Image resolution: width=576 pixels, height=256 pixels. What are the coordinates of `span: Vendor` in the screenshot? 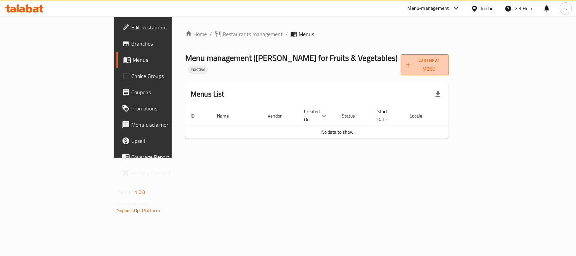 It's located at (279, 116).